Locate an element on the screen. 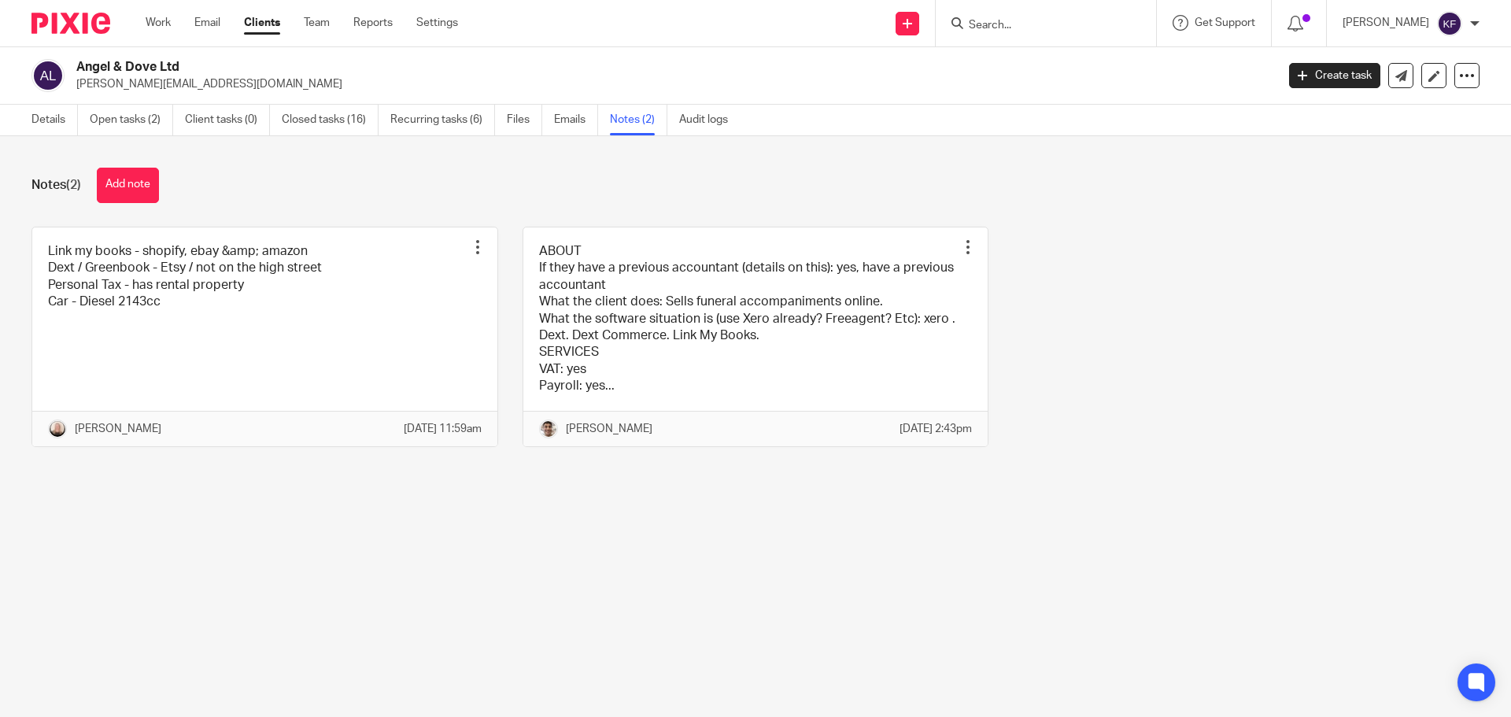 Image resolution: width=1511 pixels, height=717 pixels. a: Open tasks (2) is located at coordinates (131, 120).